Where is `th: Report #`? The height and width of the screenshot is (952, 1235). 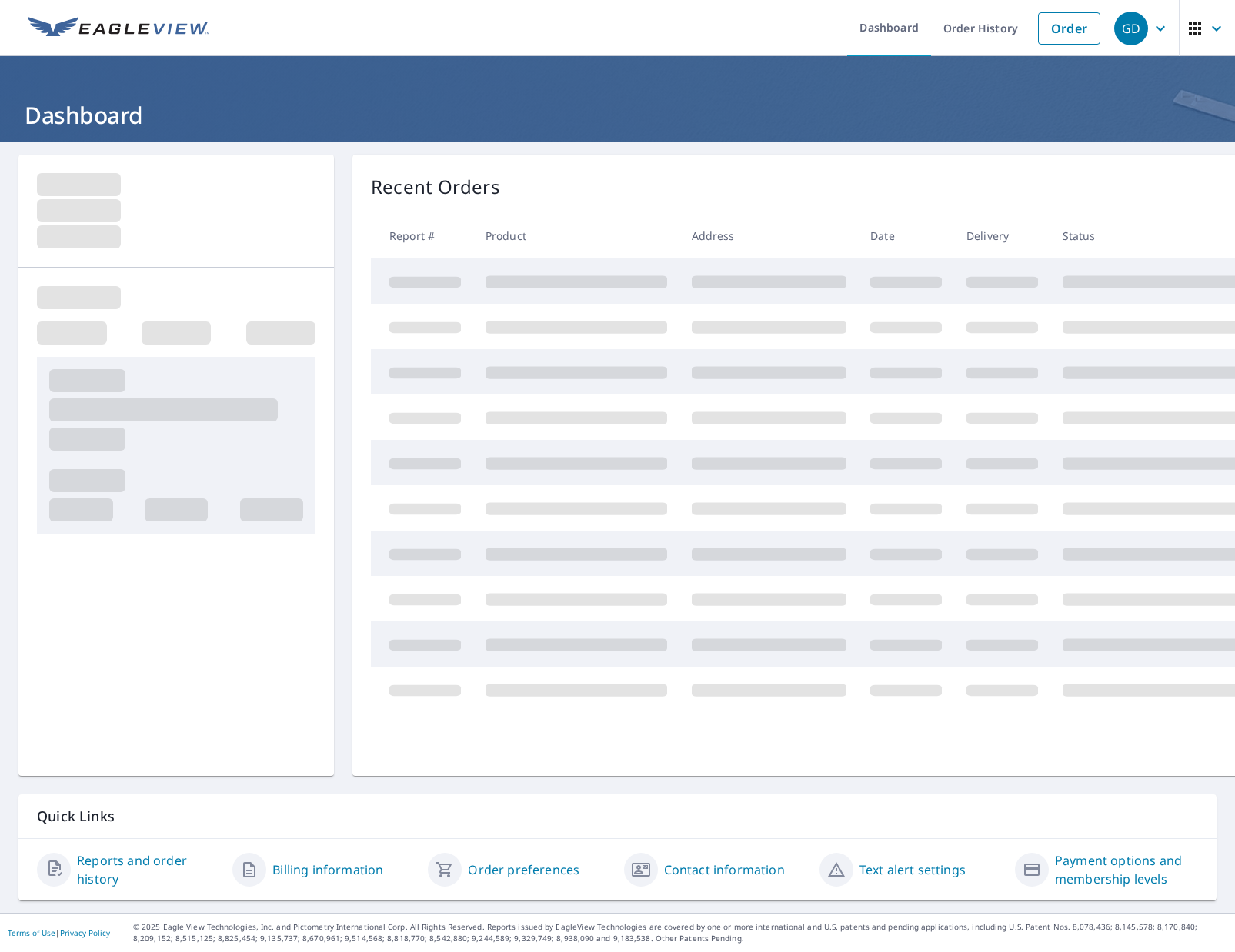 th: Report # is located at coordinates (422, 235).